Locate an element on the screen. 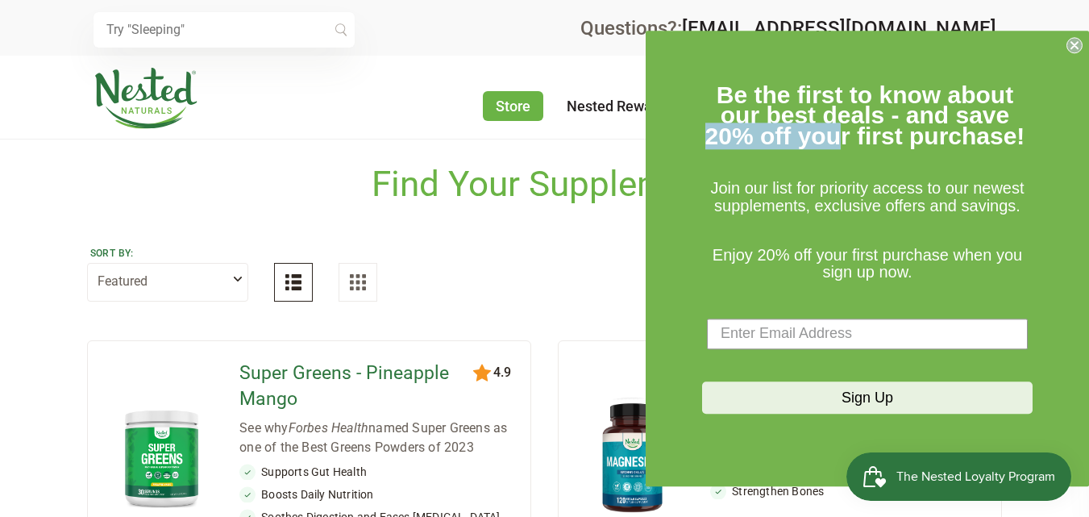 The width and height of the screenshot is (1089, 517). div: See why named Super Greens as one of the Best Greens Powders of 2023 is located at coordinates (378, 438).